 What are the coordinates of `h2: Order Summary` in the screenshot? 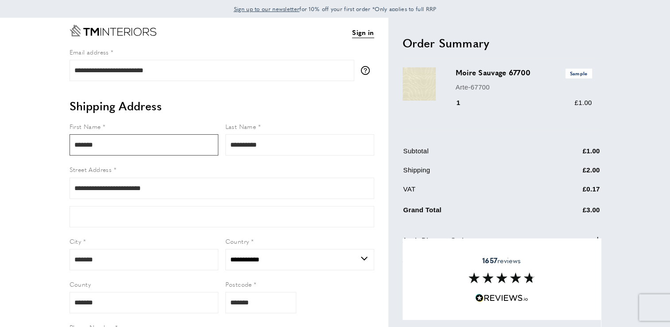 It's located at (502, 43).